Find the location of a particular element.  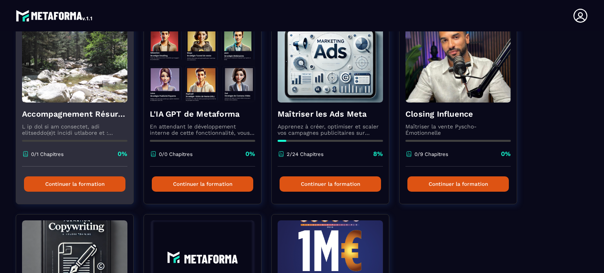

p: Maîtriser la vente Pyscho-Émotionnelle is located at coordinates (458, 130).